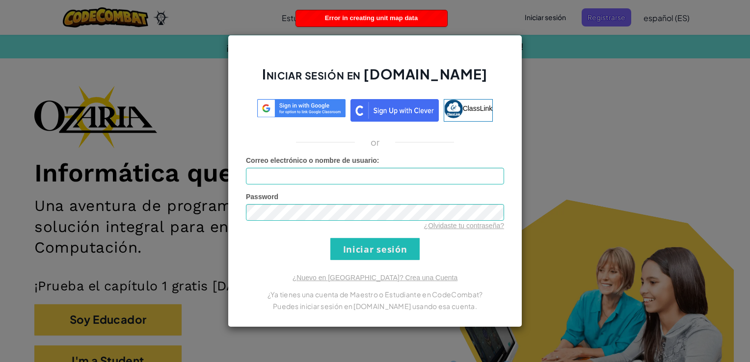 The image size is (750, 362). I want to click on img: clever_sso_button@2x.png, so click(395, 110).